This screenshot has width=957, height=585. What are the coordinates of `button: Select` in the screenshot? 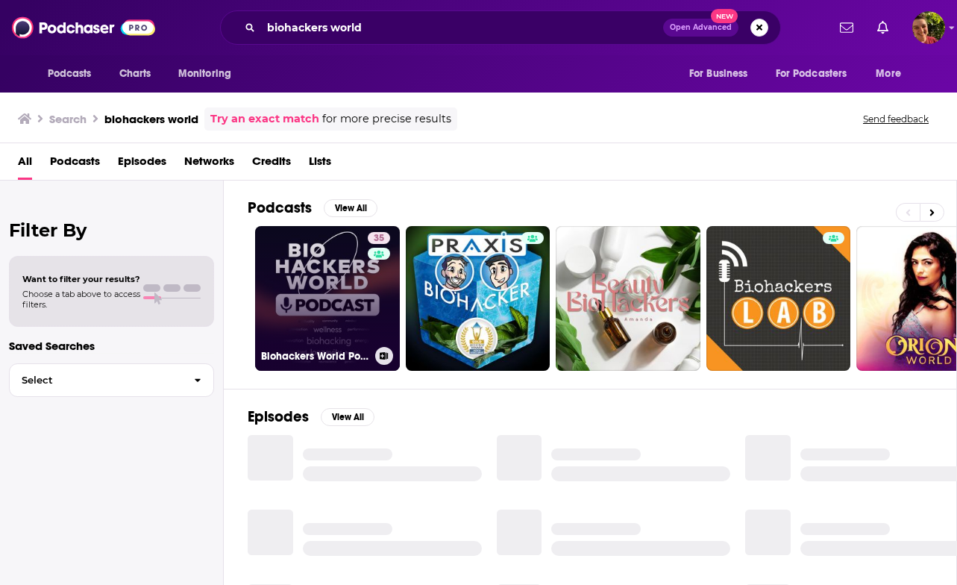 It's located at (111, 380).